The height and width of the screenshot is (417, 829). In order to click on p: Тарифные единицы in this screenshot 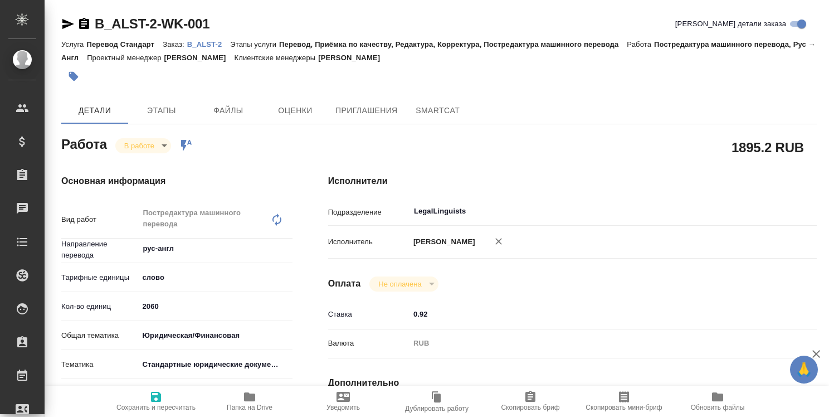, I will do `click(100, 277)`.